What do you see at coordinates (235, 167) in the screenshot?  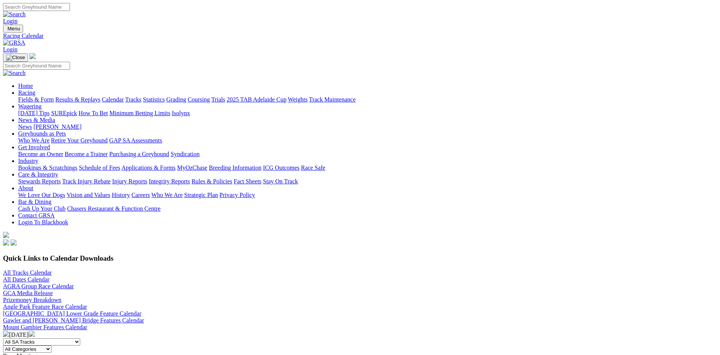 I see `a: Breeding Information` at bounding box center [235, 167].